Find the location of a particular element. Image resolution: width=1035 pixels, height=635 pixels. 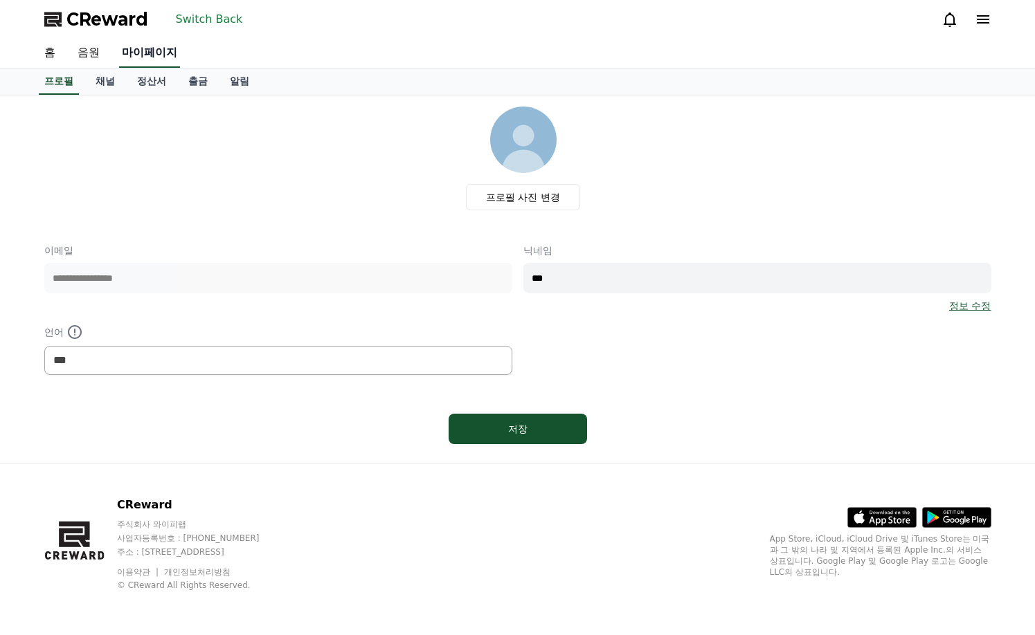

a: 알림 is located at coordinates (239, 82).